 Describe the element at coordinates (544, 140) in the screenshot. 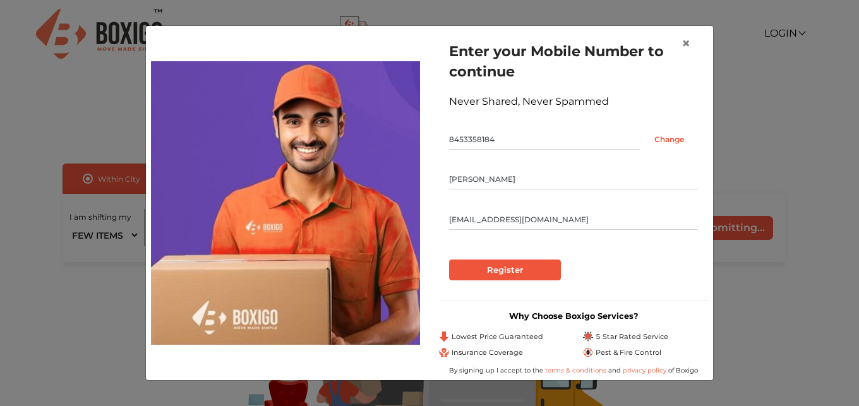

I see `input: Mobile No` at that location.